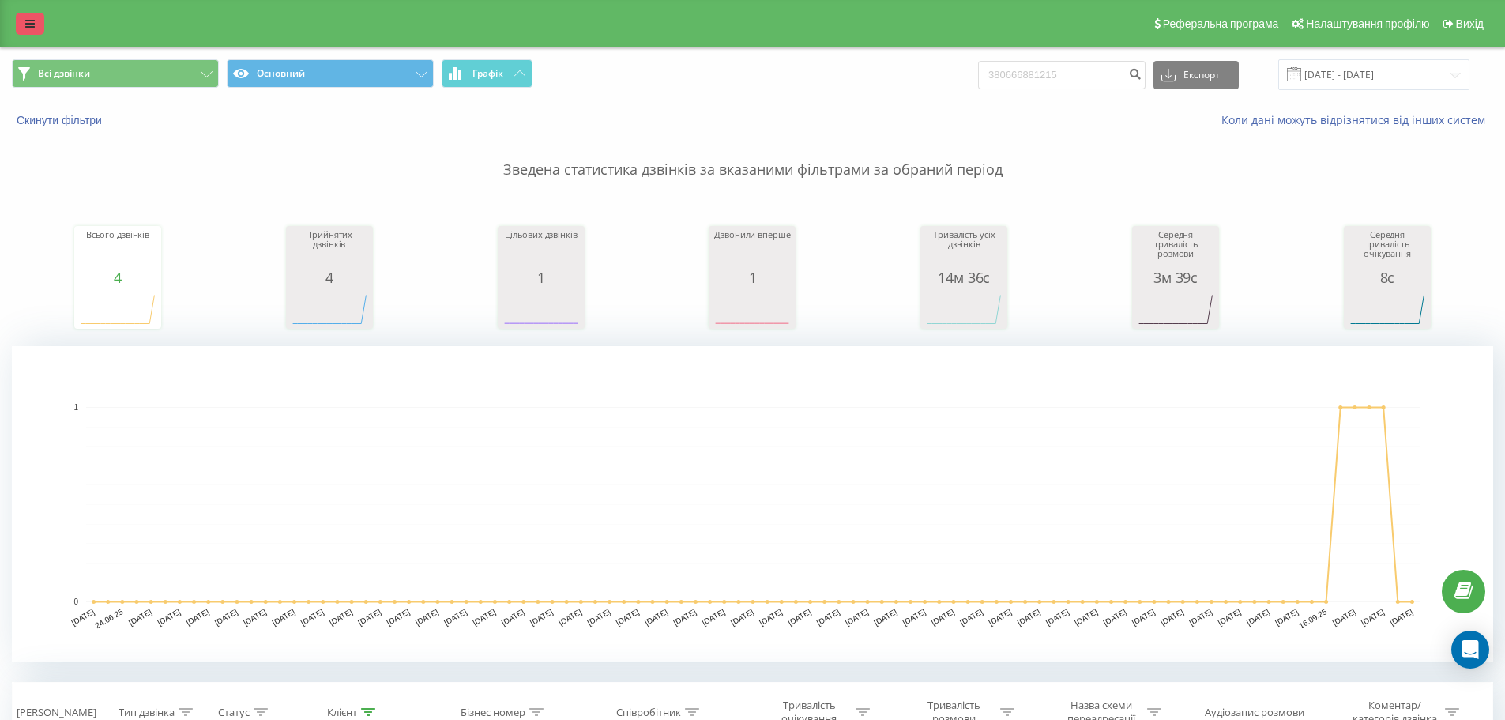  What do you see at coordinates (76, 601) in the screenshot?
I see `text: 0` at bounding box center [76, 601].